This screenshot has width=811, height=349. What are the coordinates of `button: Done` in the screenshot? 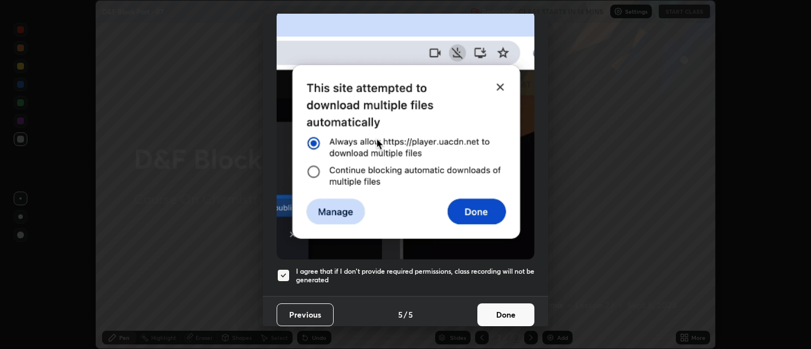 It's located at (506, 315).